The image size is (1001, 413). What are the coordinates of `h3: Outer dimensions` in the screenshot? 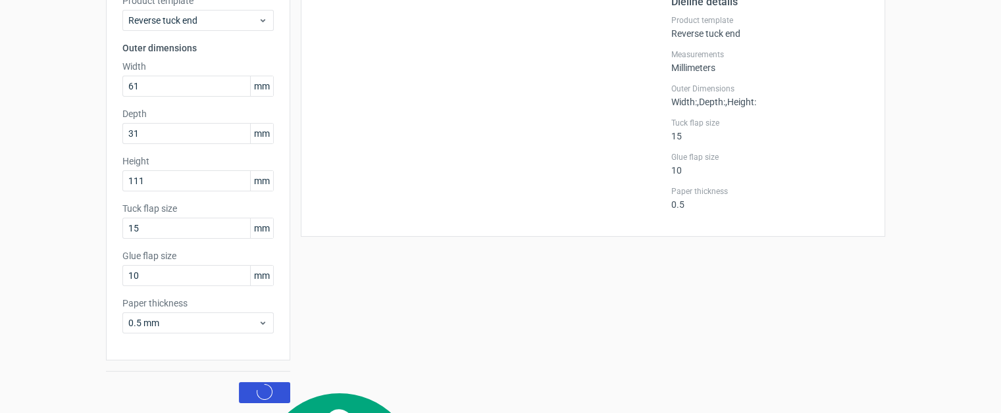 It's located at (198, 48).